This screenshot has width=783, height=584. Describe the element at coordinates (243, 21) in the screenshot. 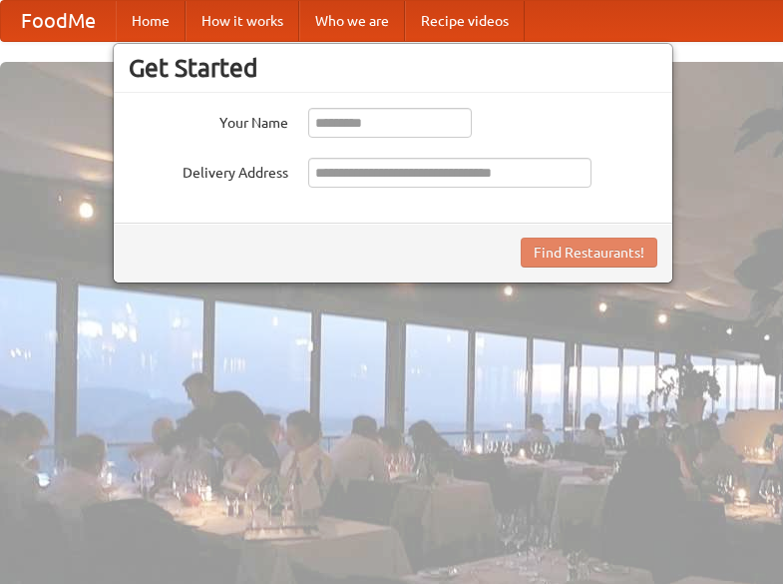

I see `a: How it works` at that location.